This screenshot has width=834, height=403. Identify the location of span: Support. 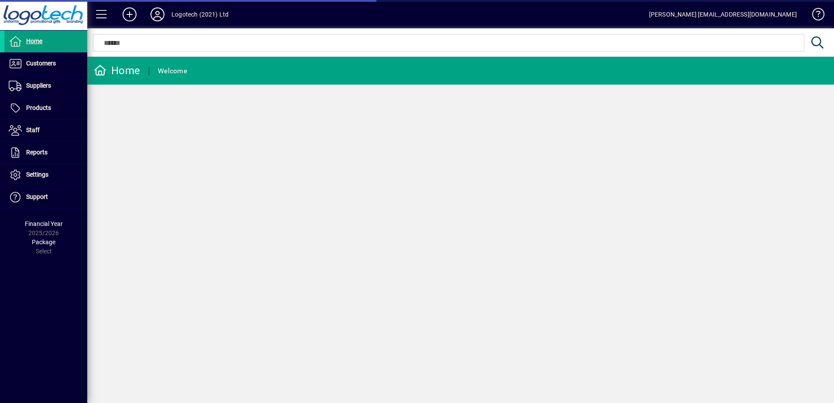
(37, 197).